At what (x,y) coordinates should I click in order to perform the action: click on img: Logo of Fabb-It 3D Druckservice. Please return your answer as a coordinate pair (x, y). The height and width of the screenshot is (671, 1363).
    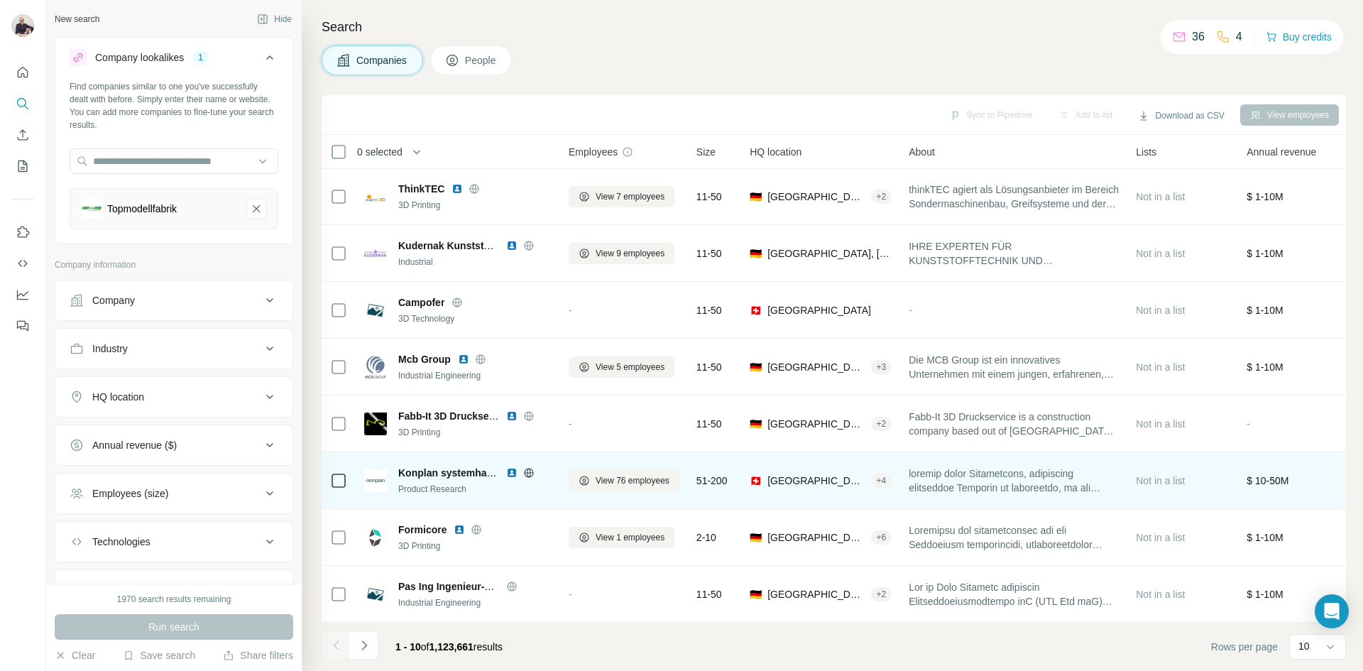
    Looking at the image, I should click on (376, 424).